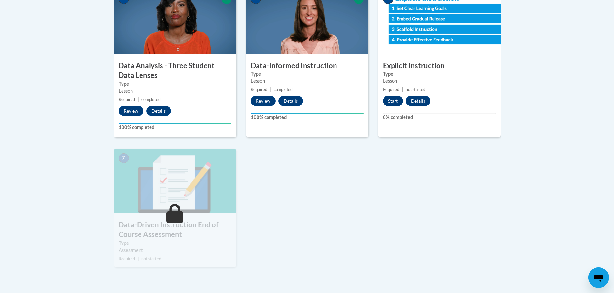  Describe the element at coordinates (124, 158) in the screenshot. I see `span: 7` at that location.